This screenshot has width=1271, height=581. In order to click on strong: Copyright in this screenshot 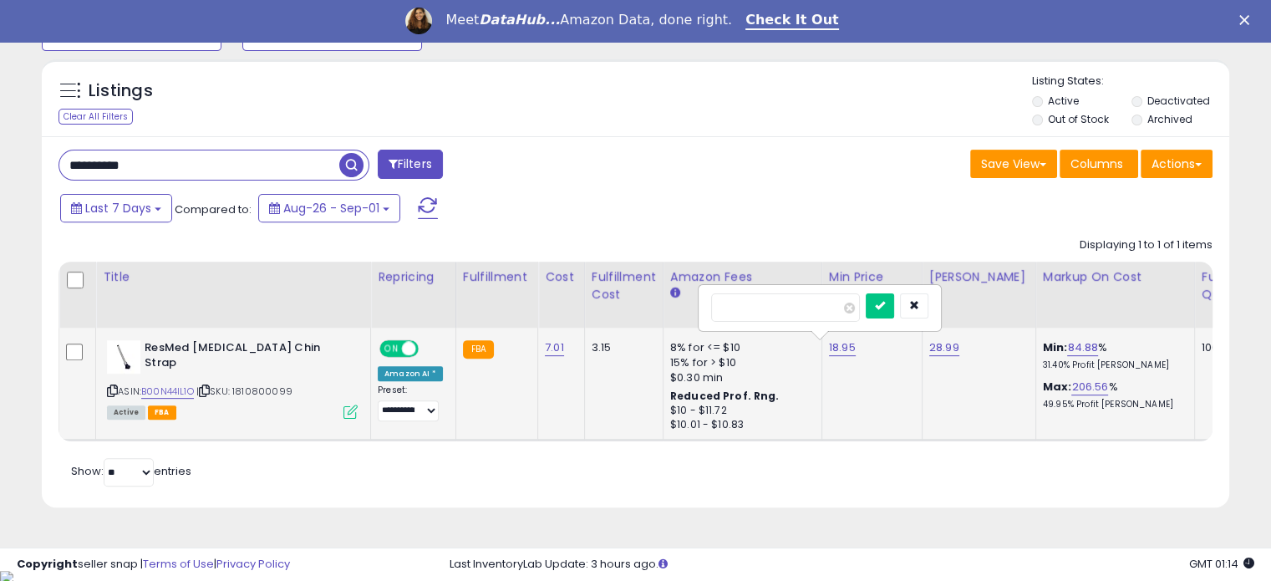, I will do `click(47, 563)`.